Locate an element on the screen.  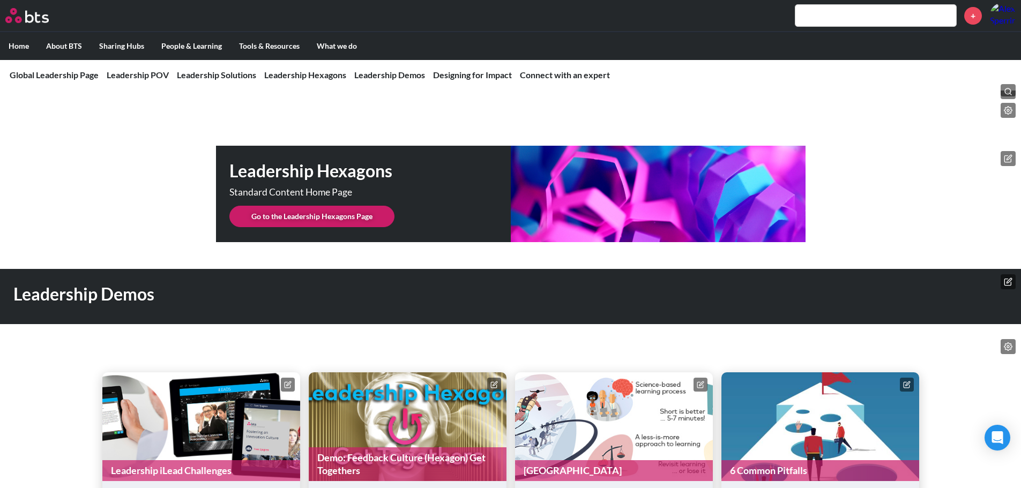
label: What we do is located at coordinates (337, 46).